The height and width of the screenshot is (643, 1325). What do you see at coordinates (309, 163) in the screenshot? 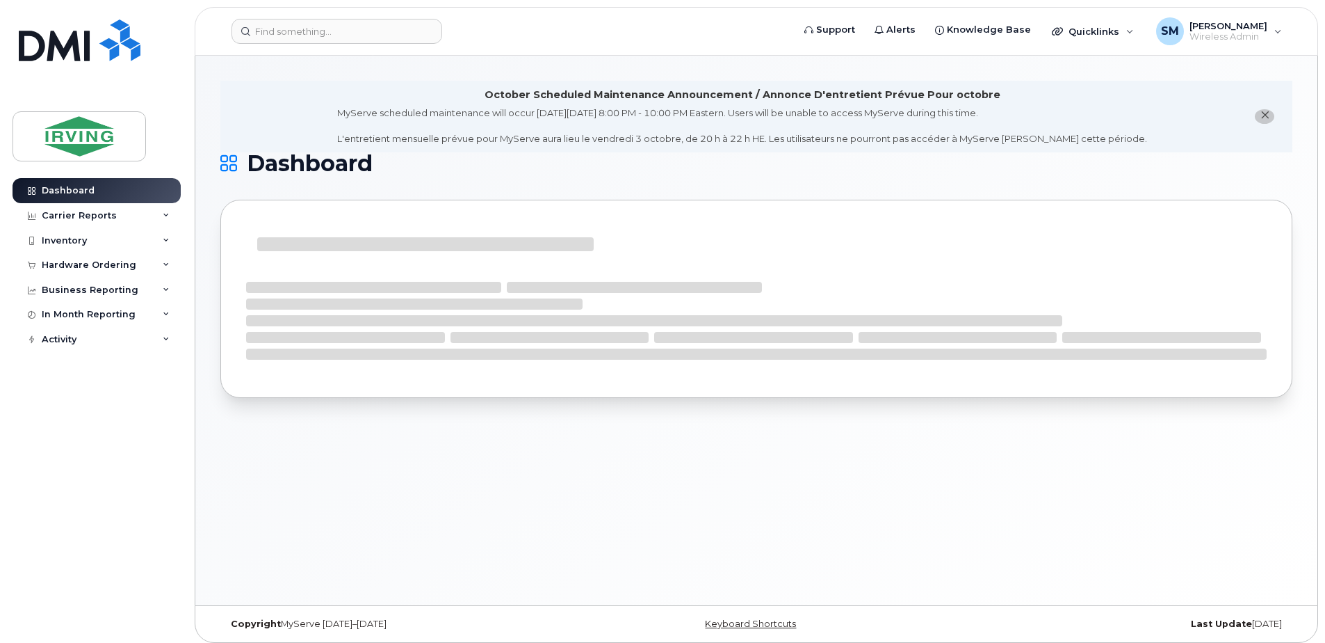
I see `span: Dashboard` at bounding box center [309, 163].